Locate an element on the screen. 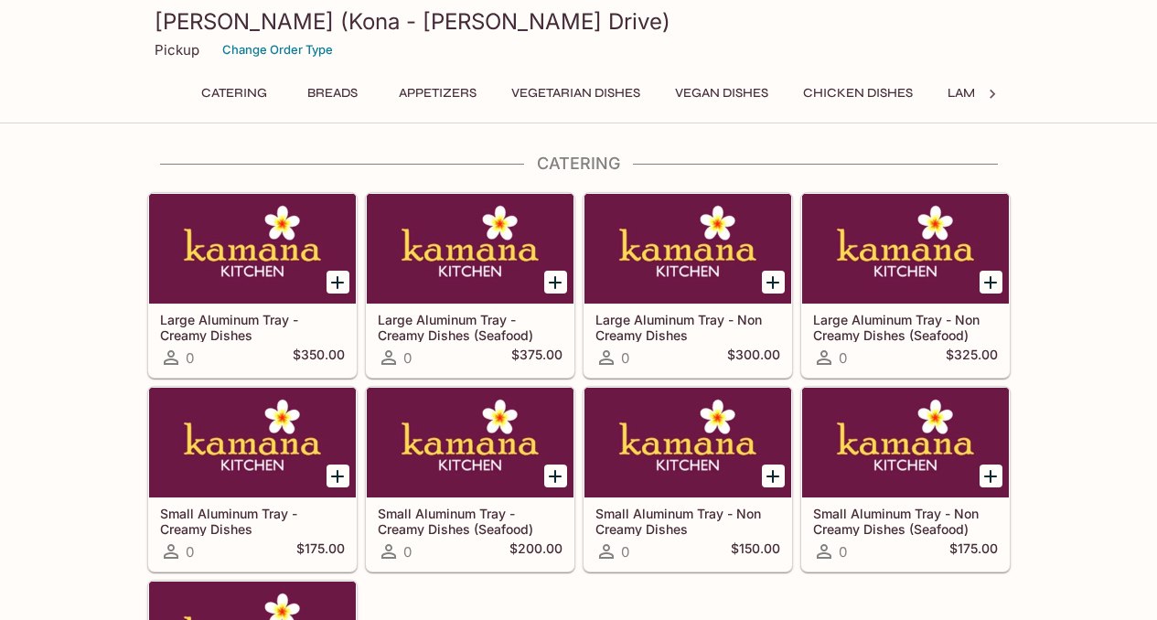 The height and width of the screenshot is (620, 1157). h5: Small Aluminum Tray - Non Creamy Dishes is located at coordinates (688, 520).